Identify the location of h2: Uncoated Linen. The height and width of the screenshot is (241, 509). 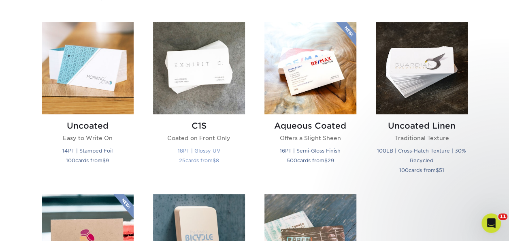
(422, 125).